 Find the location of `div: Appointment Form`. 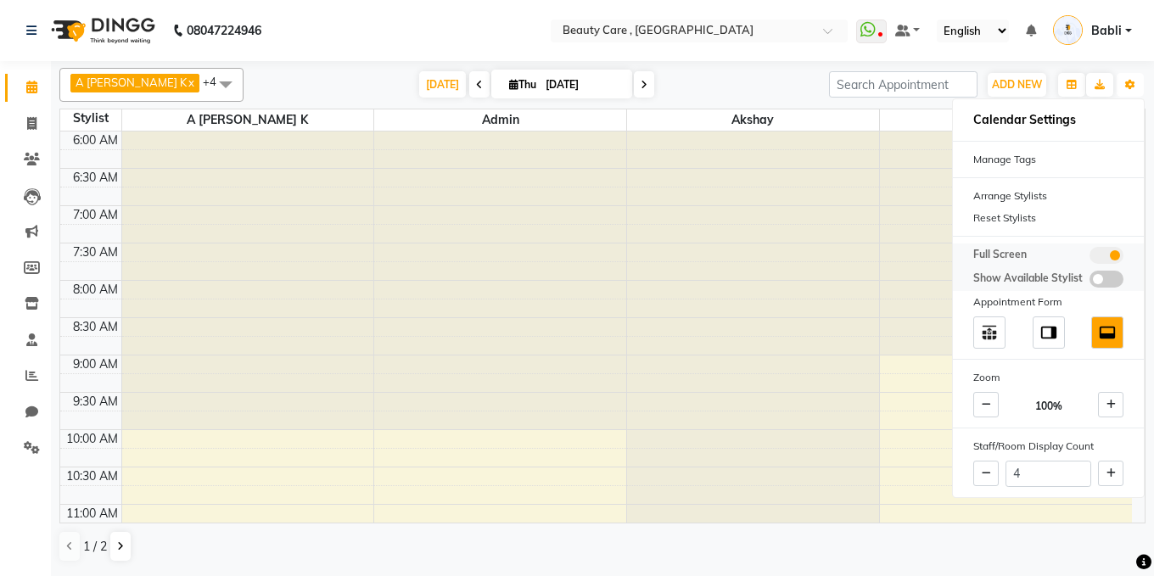

div: Appointment Form is located at coordinates (1048, 302).